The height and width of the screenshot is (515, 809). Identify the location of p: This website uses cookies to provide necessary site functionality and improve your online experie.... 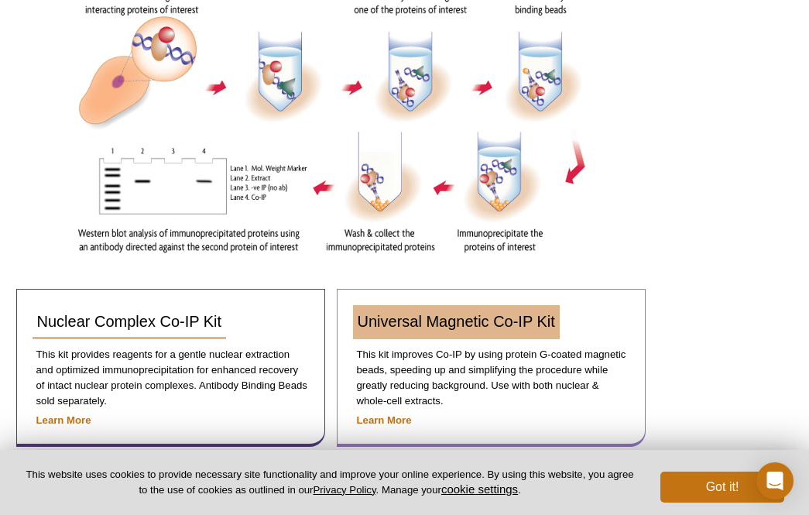
(330, 482).